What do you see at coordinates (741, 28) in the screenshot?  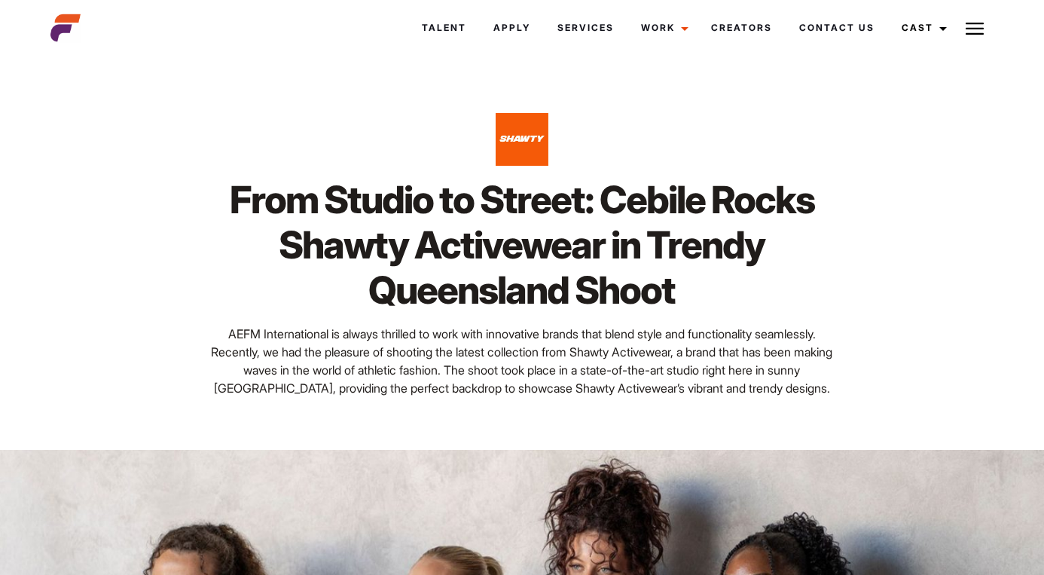 I see `a: Creators` at bounding box center [741, 28].